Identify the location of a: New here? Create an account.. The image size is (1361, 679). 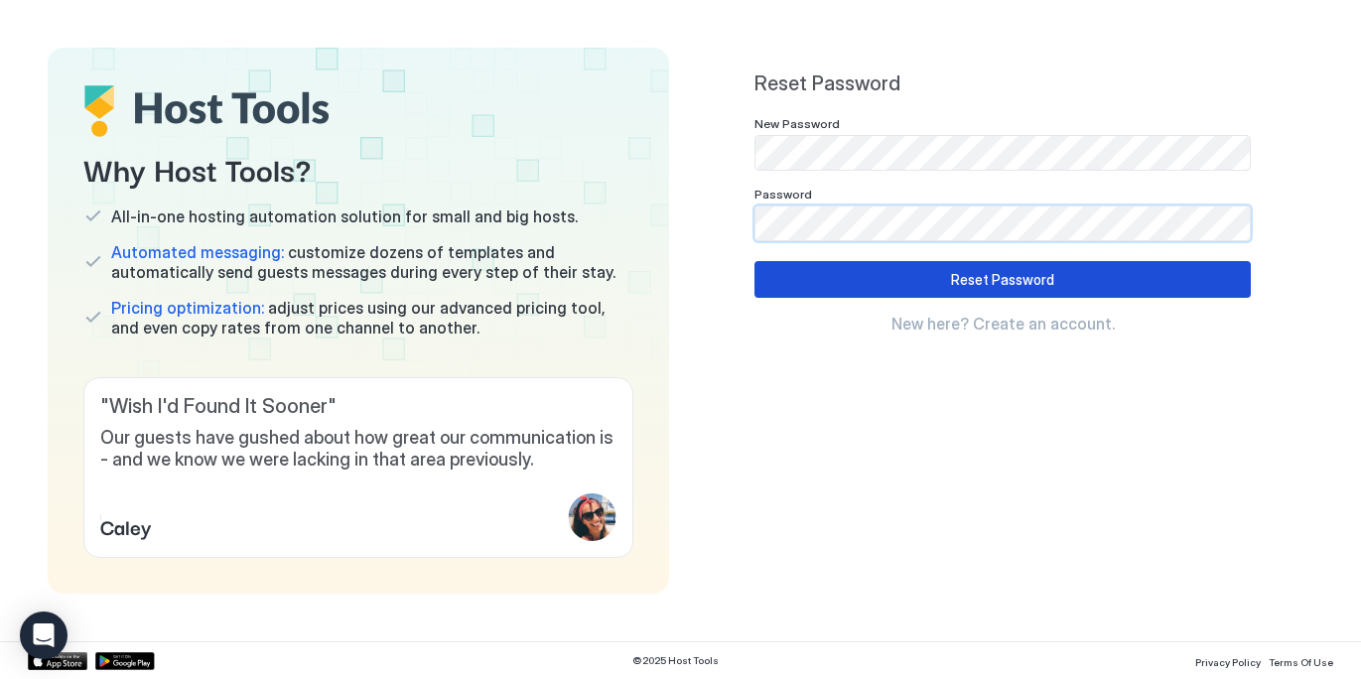
(1003, 324).